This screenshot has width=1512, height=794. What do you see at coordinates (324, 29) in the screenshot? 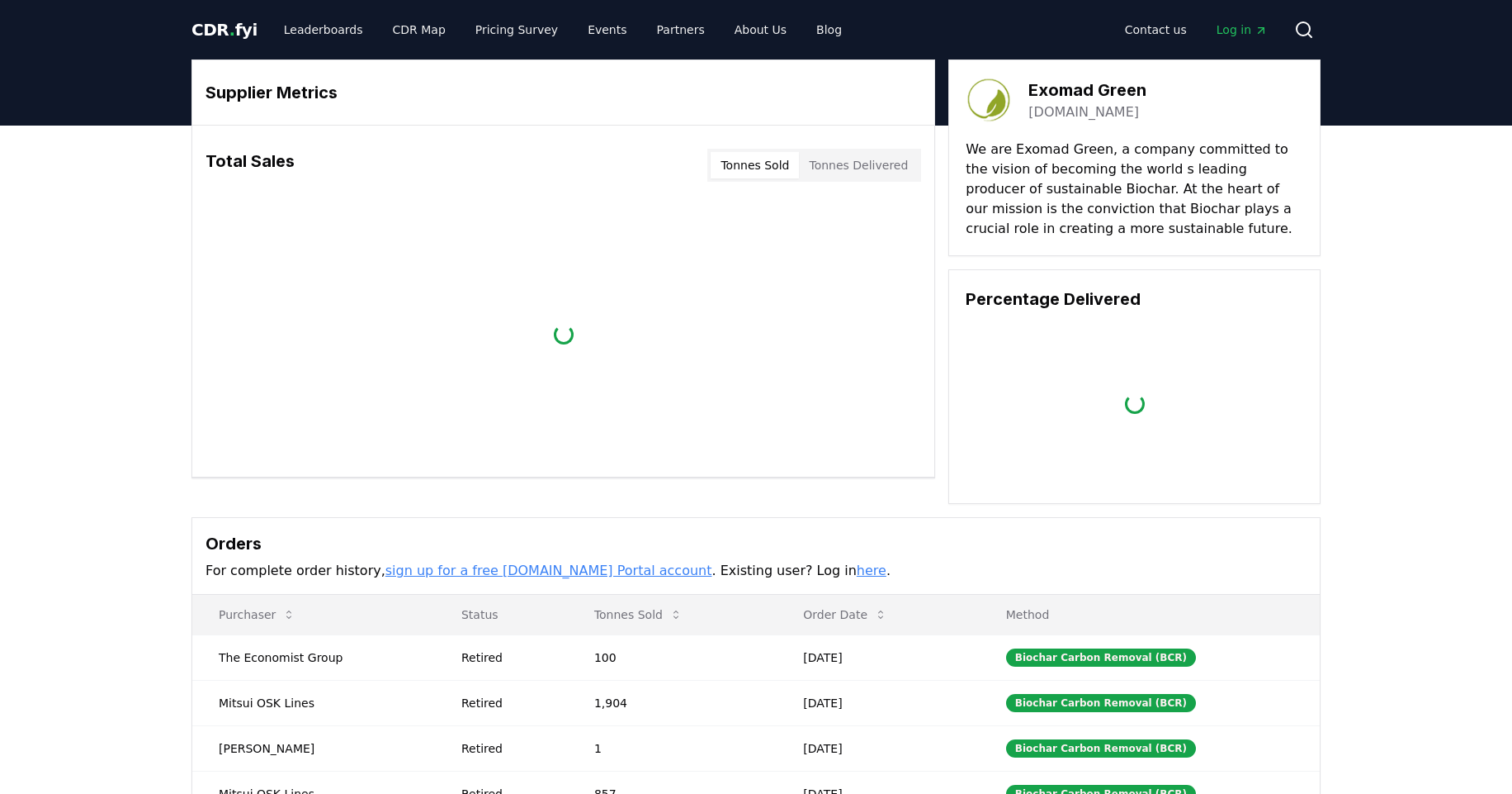
I see `a: Leaderboards` at bounding box center [324, 29].